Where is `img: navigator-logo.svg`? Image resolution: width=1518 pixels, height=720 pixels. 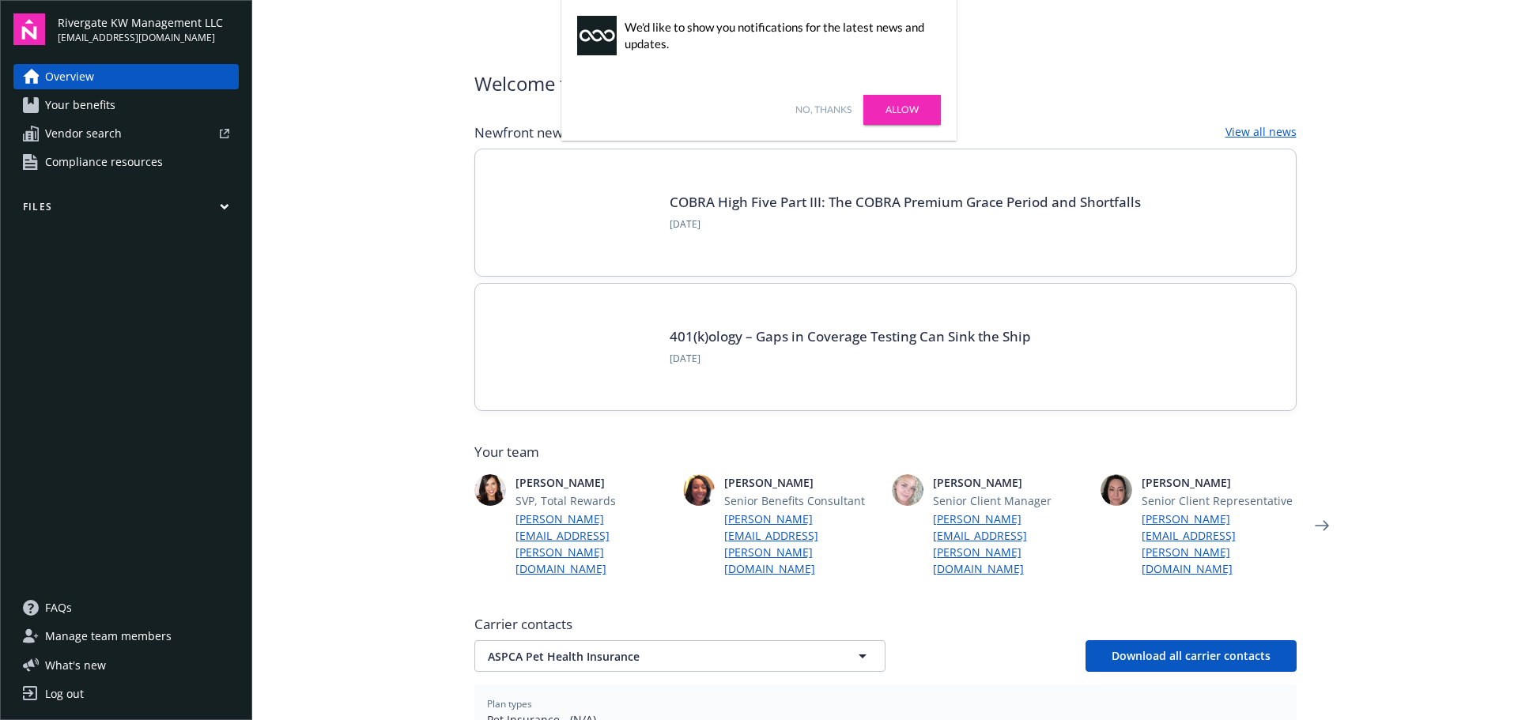 img: navigator-logo.svg is located at coordinates (29, 29).